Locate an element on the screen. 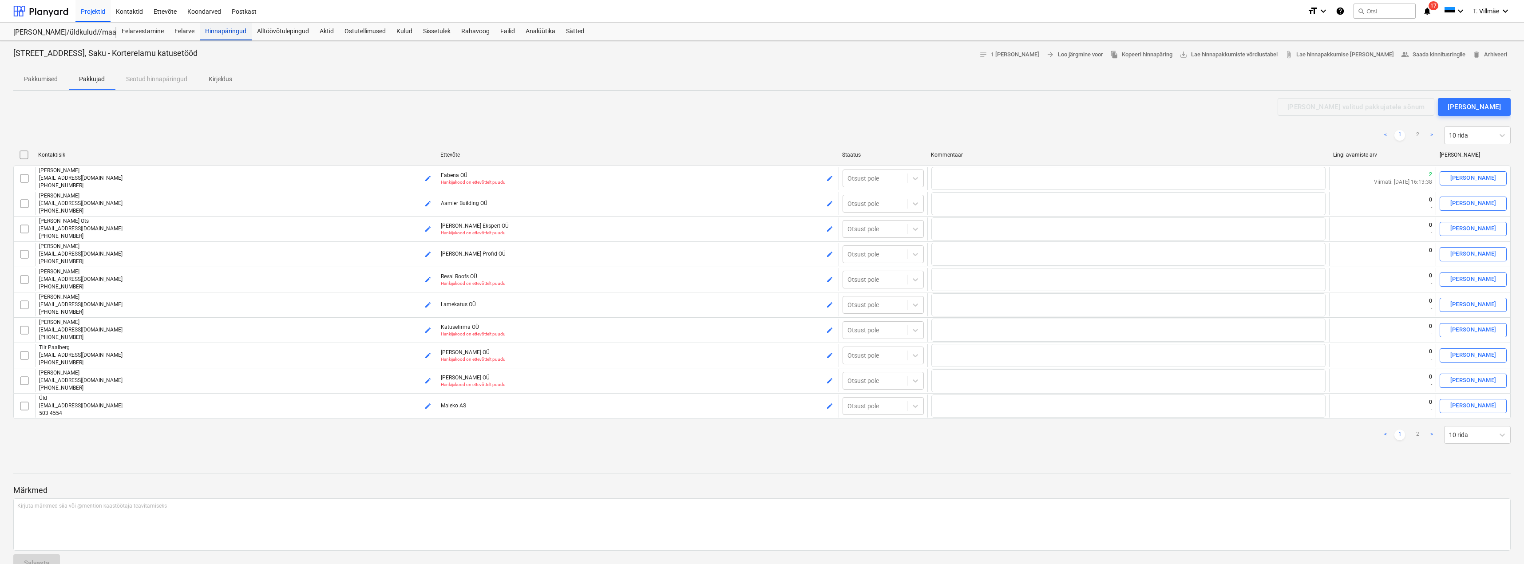 The width and height of the screenshot is (1524, 564). p: Kirjeldus is located at coordinates (220, 79).